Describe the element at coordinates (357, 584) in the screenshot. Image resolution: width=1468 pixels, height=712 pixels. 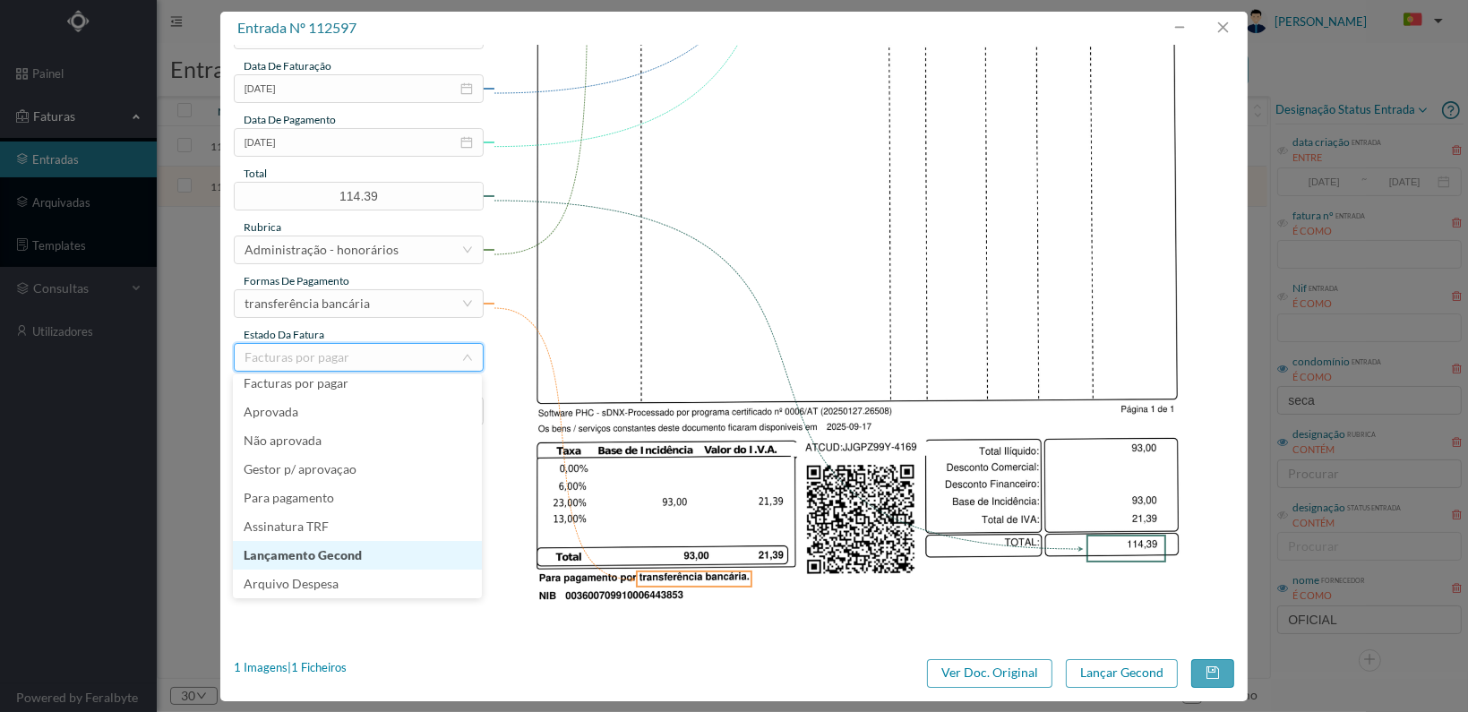
I see `li: Arquivo Despesa` at that location.